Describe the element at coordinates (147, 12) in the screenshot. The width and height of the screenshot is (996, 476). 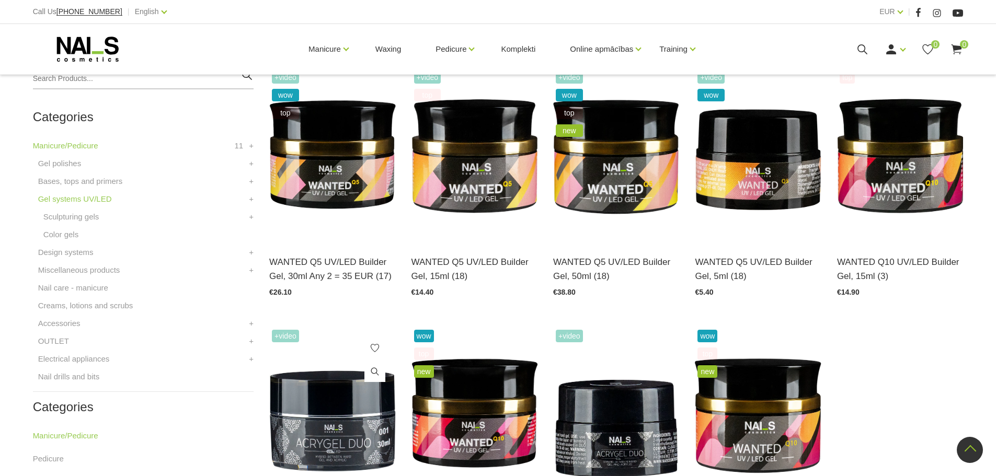
I see `a: English` at that location.